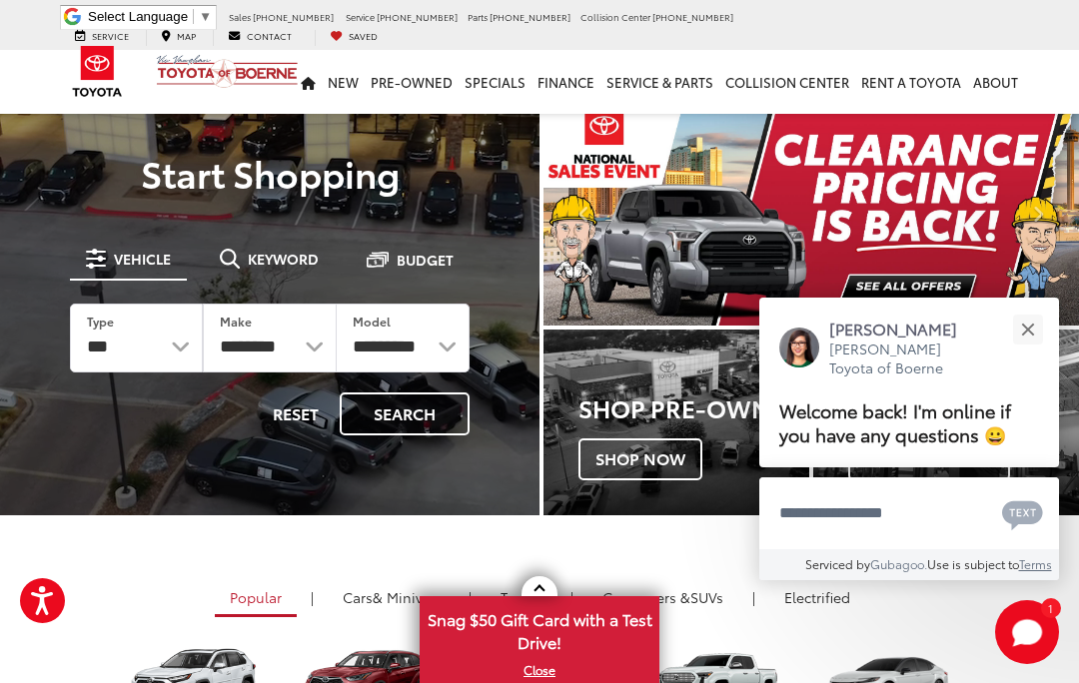 This screenshot has width=1079, height=683. Describe the element at coordinates (1027, 329) in the screenshot. I see `button: Close` at that location.